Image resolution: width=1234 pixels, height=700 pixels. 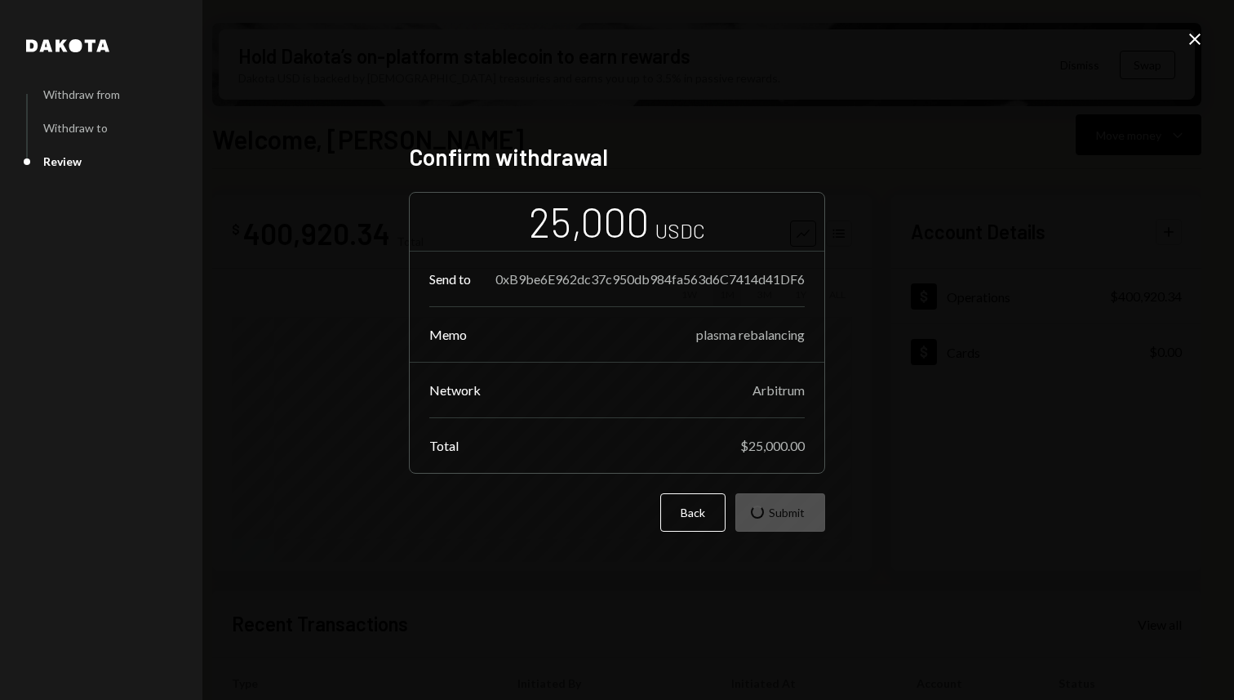 What do you see at coordinates (444, 445) in the screenshot?
I see `div: Total` at bounding box center [444, 445].